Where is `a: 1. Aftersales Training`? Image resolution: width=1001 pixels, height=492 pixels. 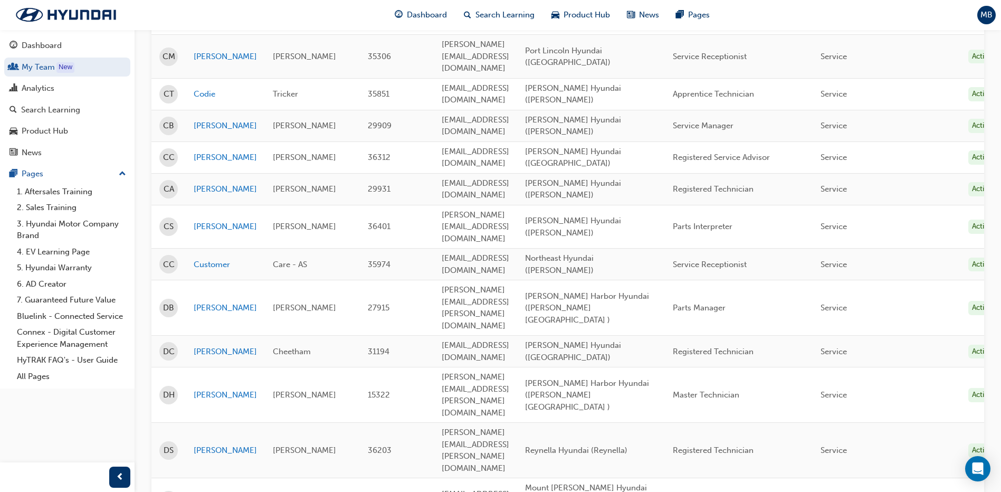 a: 1. Aftersales Training is located at coordinates (71, 192).